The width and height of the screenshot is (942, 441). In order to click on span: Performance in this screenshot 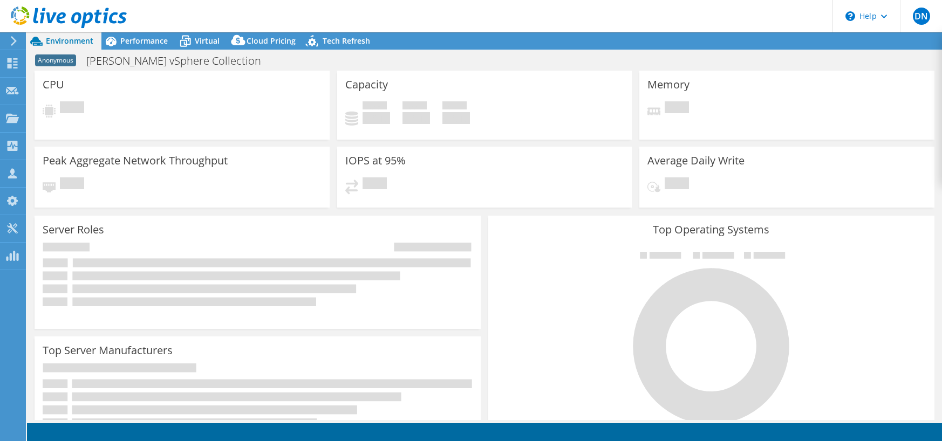, I will do `click(144, 40)`.